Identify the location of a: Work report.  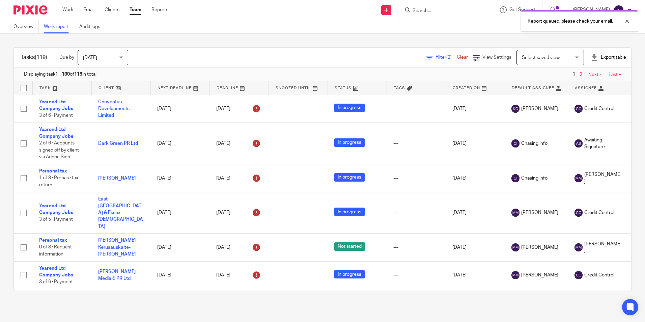
(59, 27).